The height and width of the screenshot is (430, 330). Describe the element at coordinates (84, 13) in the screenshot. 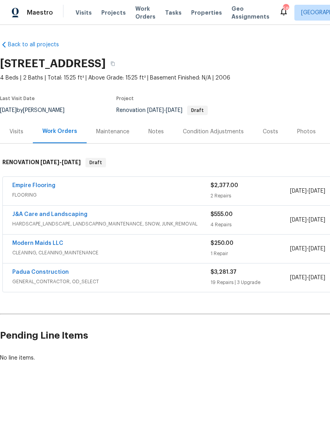

I see `span: Visits` at that location.